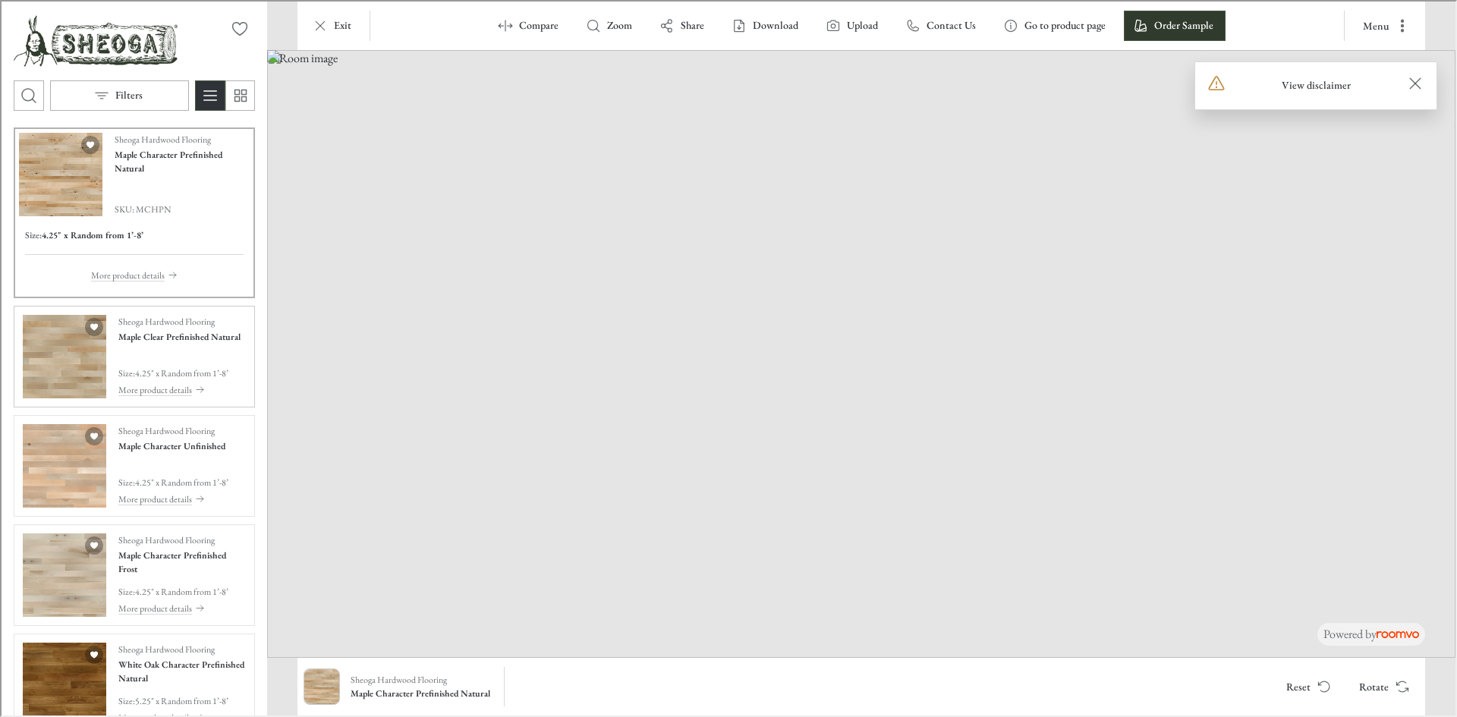 The width and height of the screenshot is (1457, 717). I want to click on button: Add Maple Character Prefinished Frost to favorites, so click(93, 544).